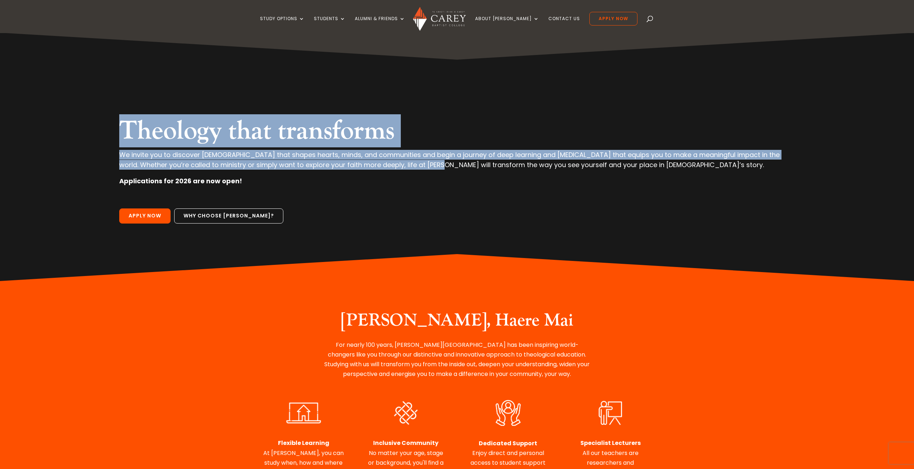 Image resolution: width=914 pixels, height=469 pixels. Describe the element at coordinates (406, 412) in the screenshot. I see `img: Diverse & Inclusive WHITE` at that location.